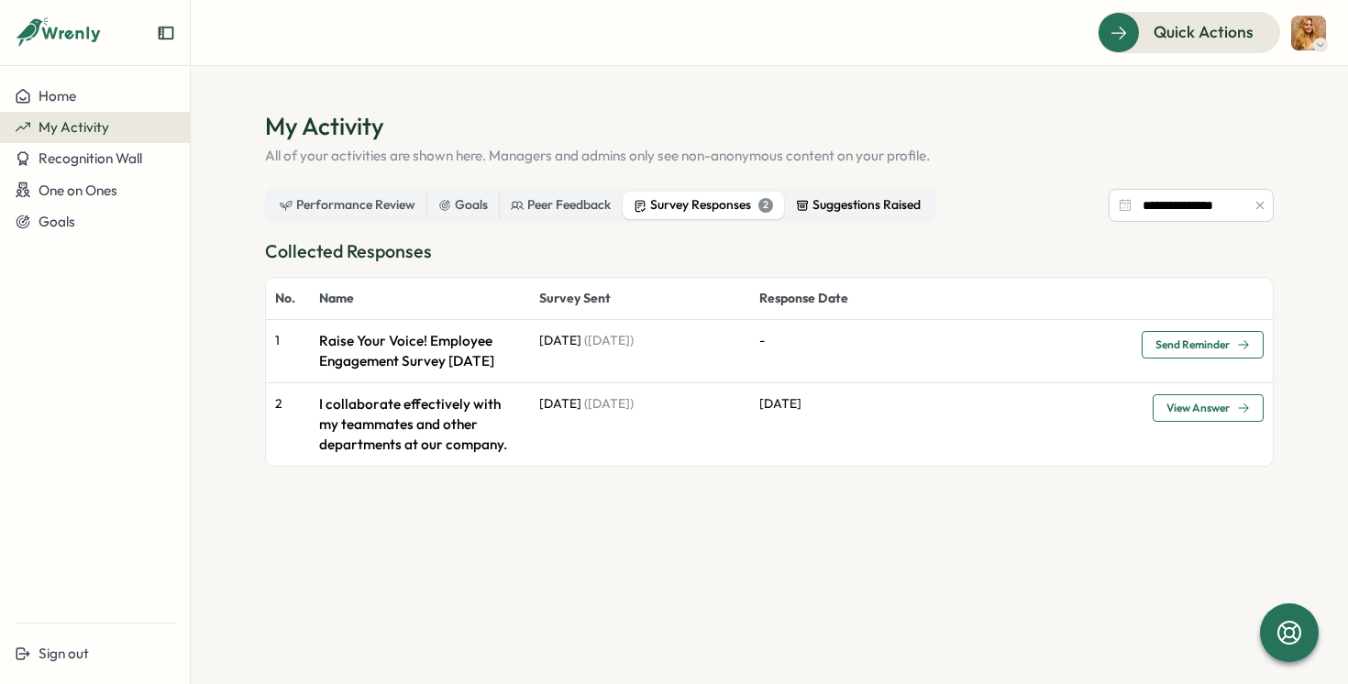 The image size is (1348, 684). Describe the element at coordinates (640, 299) in the screenshot. I see `th: Survey Sent` at that location.